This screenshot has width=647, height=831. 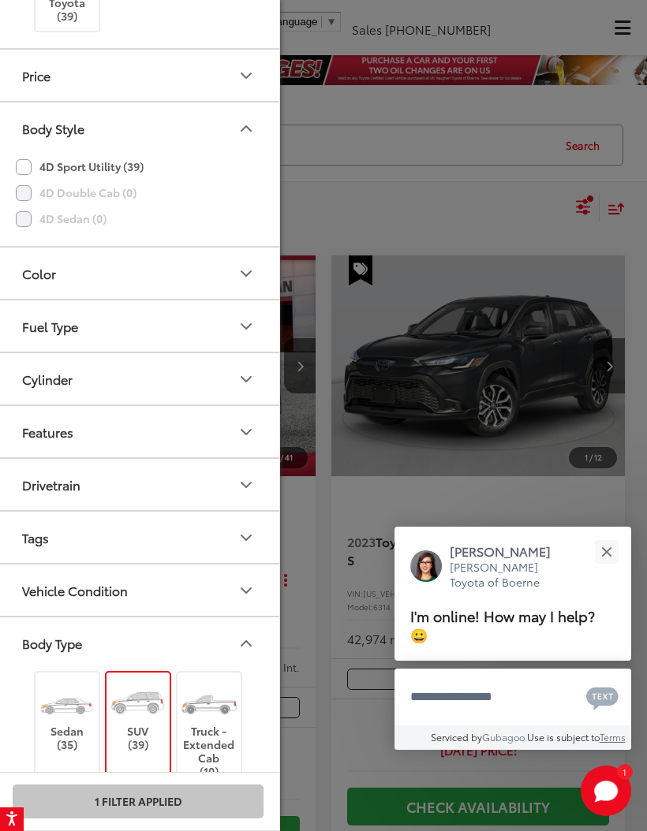 I want to click on label: 4D Double Cab (0), so click(x=76, y=192).